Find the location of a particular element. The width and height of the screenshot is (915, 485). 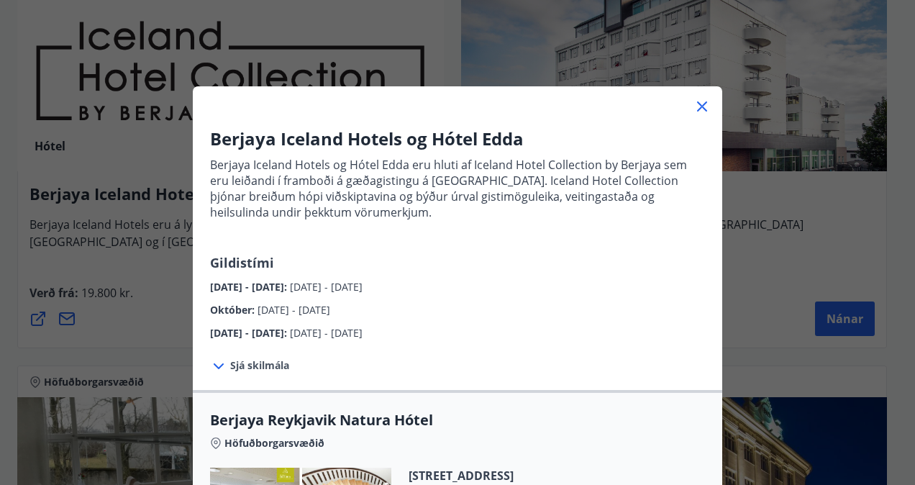

span: Gildistími is located at coordinates (242, 263).